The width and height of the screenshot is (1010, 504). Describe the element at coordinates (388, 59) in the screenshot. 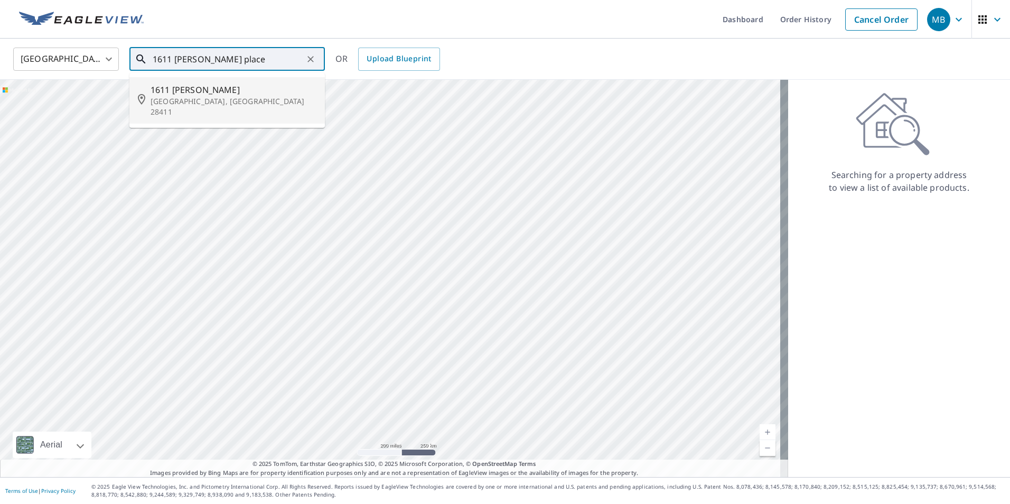

I see `div: OR` at that location.